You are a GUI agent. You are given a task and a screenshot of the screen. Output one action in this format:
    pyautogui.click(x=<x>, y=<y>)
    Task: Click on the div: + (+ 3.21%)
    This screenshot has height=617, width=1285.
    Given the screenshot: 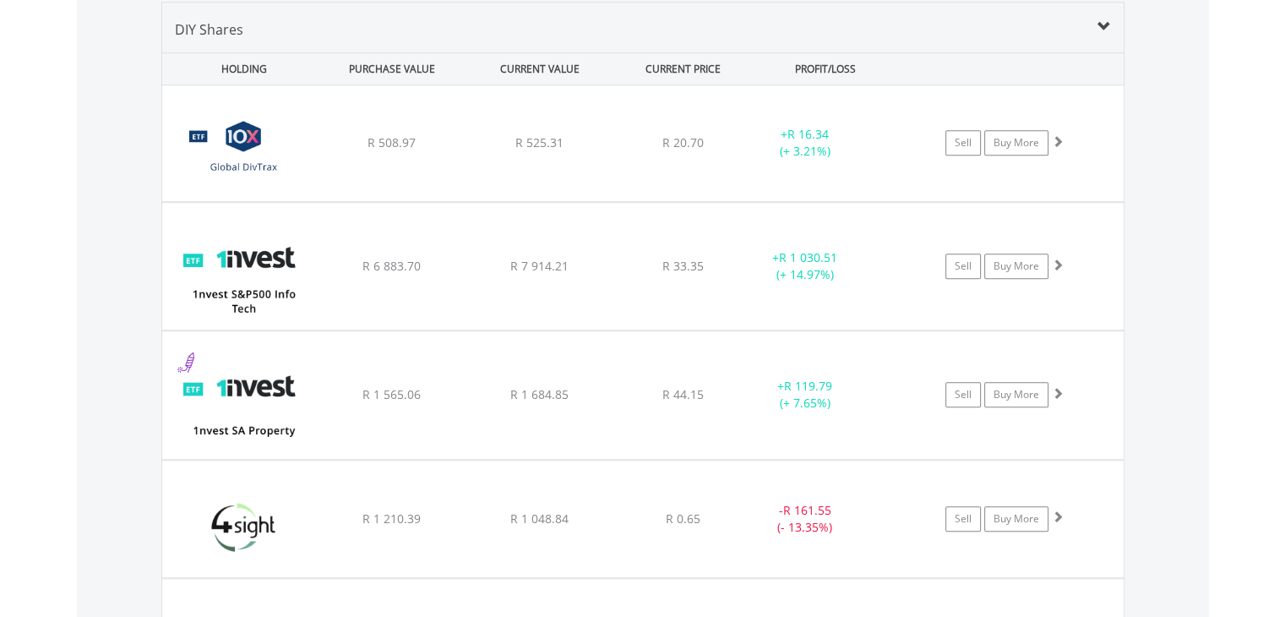 What is the action you would take?
    pyautogui.click(x=805, y=143)
    